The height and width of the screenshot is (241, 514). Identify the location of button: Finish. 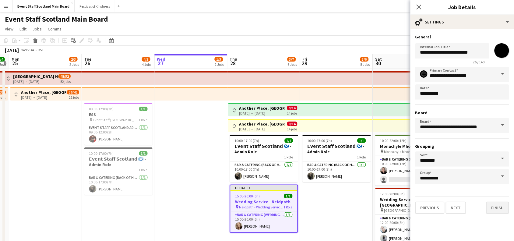
(498, 208).